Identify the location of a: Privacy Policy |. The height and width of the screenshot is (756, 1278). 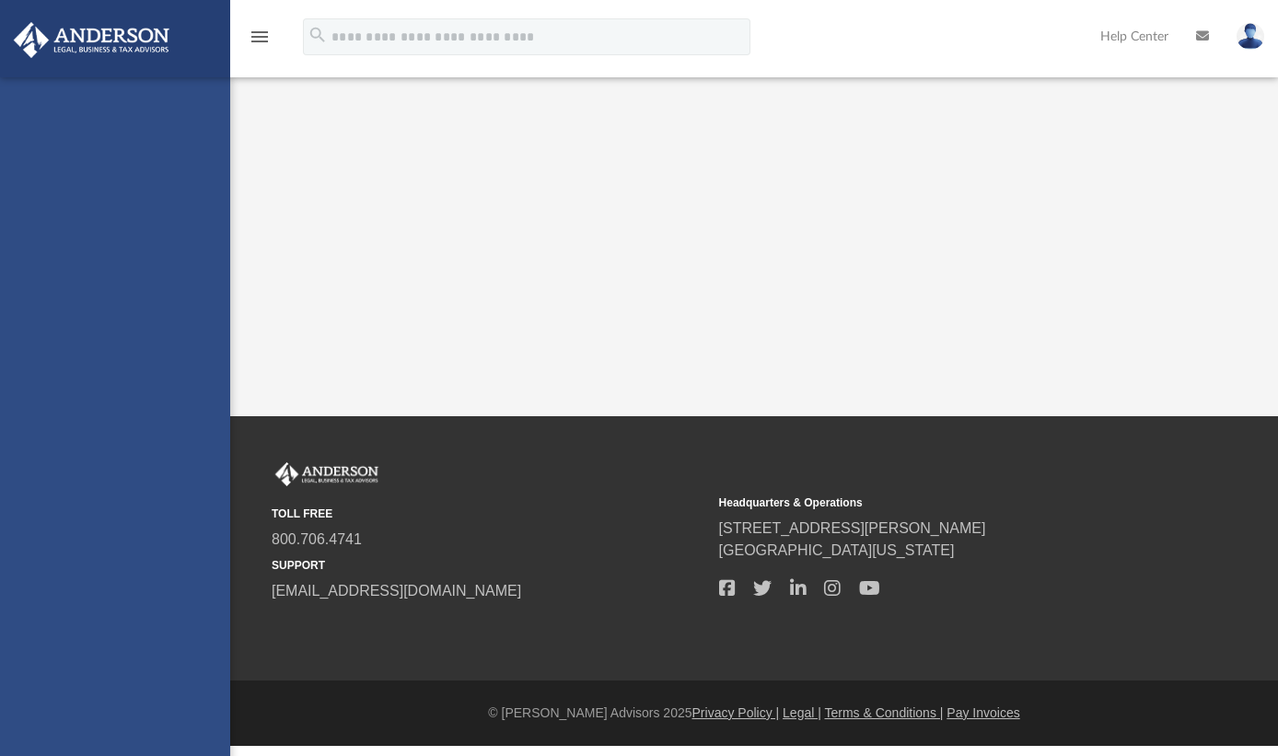
(736, 713).